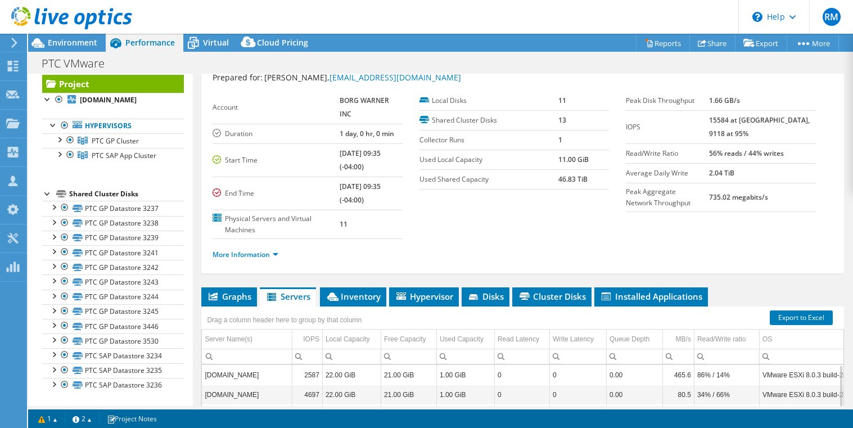  Describe the element at coordinates (307, 356) in the screenshot. I see `td: Column IOPS, Filter cell` at that location.